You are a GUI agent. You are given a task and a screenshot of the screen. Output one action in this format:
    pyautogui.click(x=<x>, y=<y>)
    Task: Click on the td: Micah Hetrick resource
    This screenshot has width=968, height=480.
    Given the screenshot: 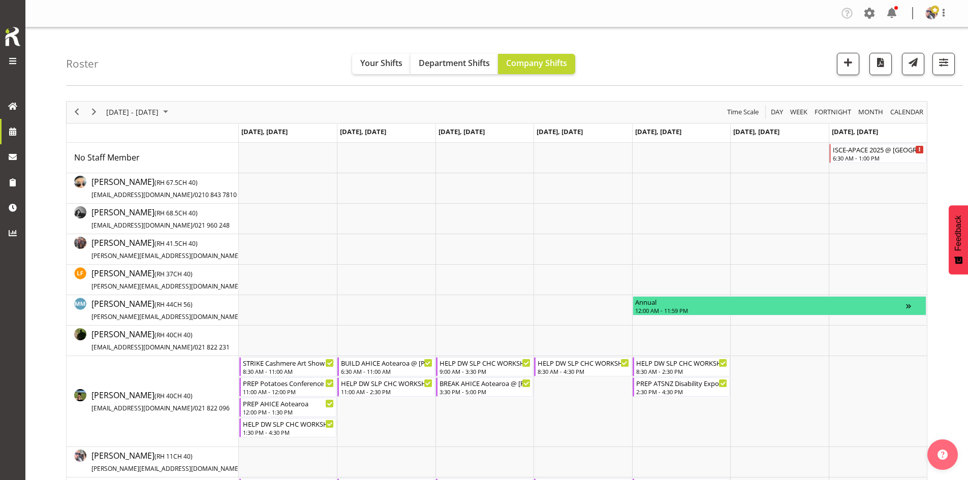 What is the action you would take?
    pyautogui.click(x=152, y=341)
    